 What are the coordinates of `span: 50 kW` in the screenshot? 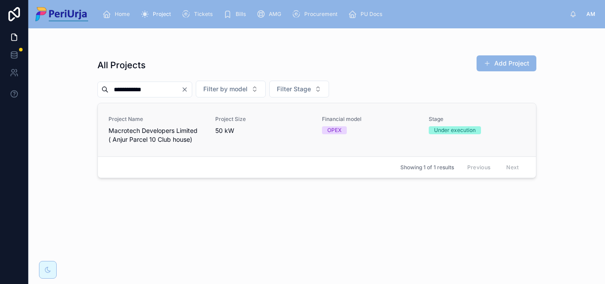 It's located at (263, 131).